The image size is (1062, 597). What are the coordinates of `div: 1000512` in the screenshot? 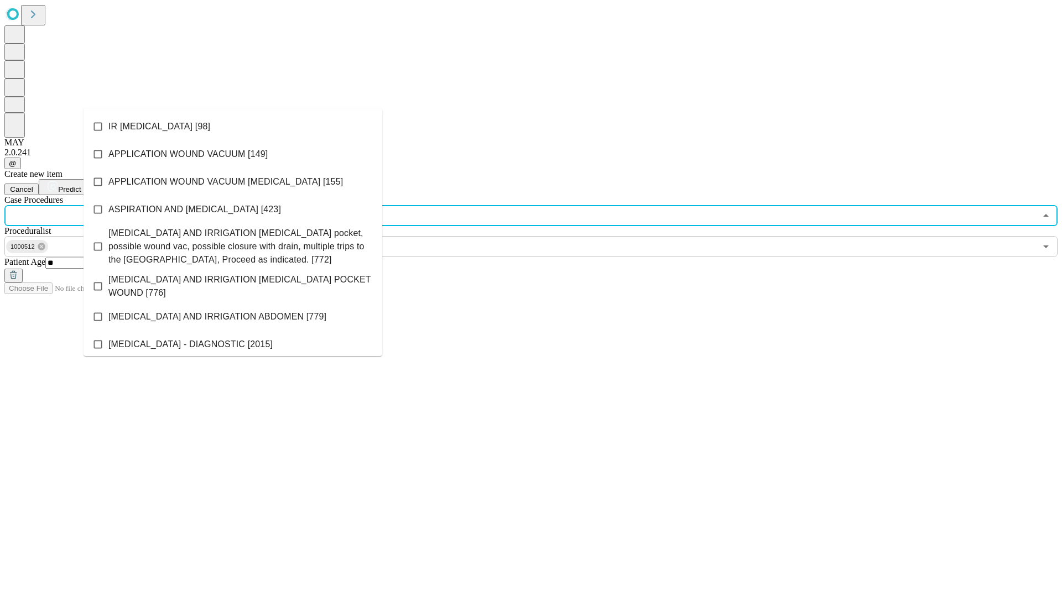 It's located at (27, 247).